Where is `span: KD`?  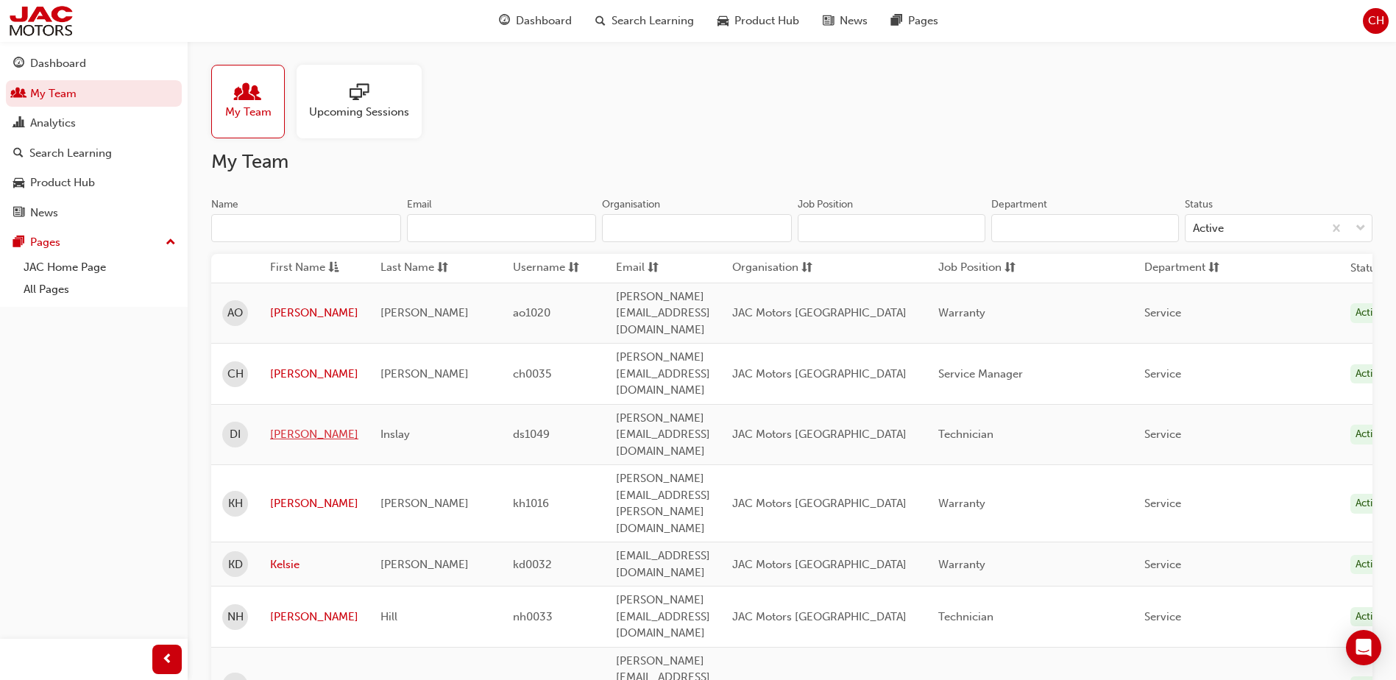 span: KD is located at coordinates (236, 565).